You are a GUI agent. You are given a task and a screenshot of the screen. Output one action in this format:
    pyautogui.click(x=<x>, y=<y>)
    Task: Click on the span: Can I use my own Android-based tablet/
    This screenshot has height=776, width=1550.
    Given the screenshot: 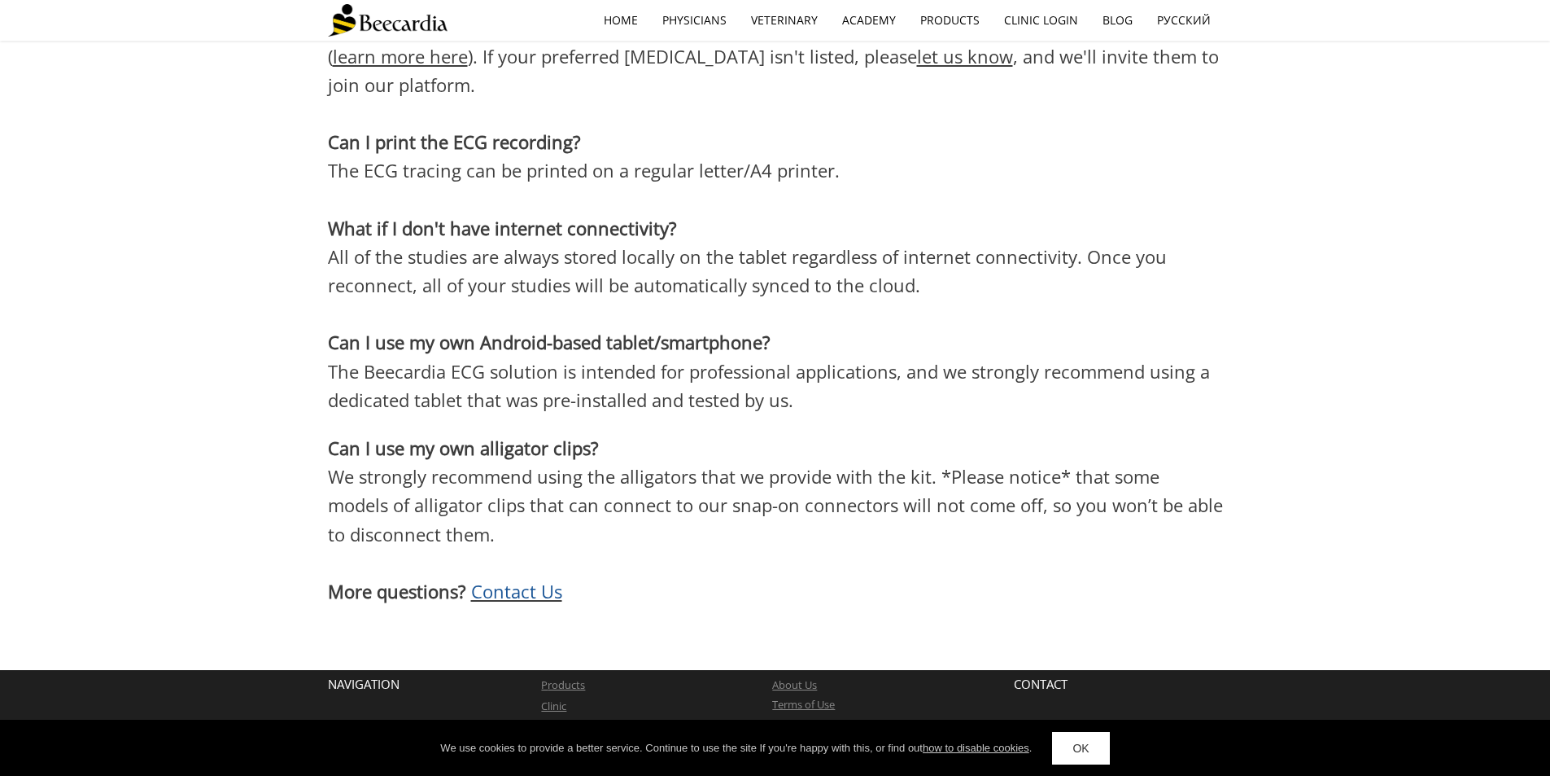 What is the action you would take?
    pyautogui.click(x=494, y=342)
    